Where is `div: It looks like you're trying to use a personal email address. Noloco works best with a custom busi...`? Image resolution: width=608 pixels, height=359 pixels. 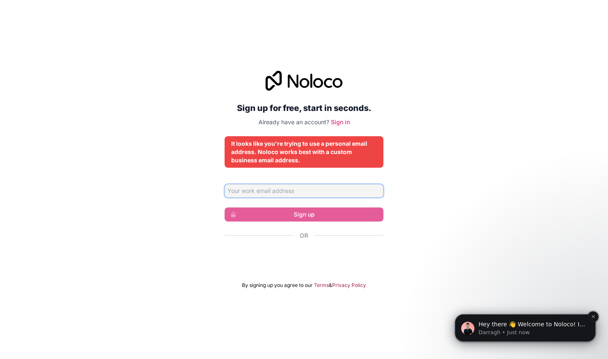 div: It looks like you're trying to use a personal email address. Noloco works best with a custom busi... is located at coordinates (304, 152).